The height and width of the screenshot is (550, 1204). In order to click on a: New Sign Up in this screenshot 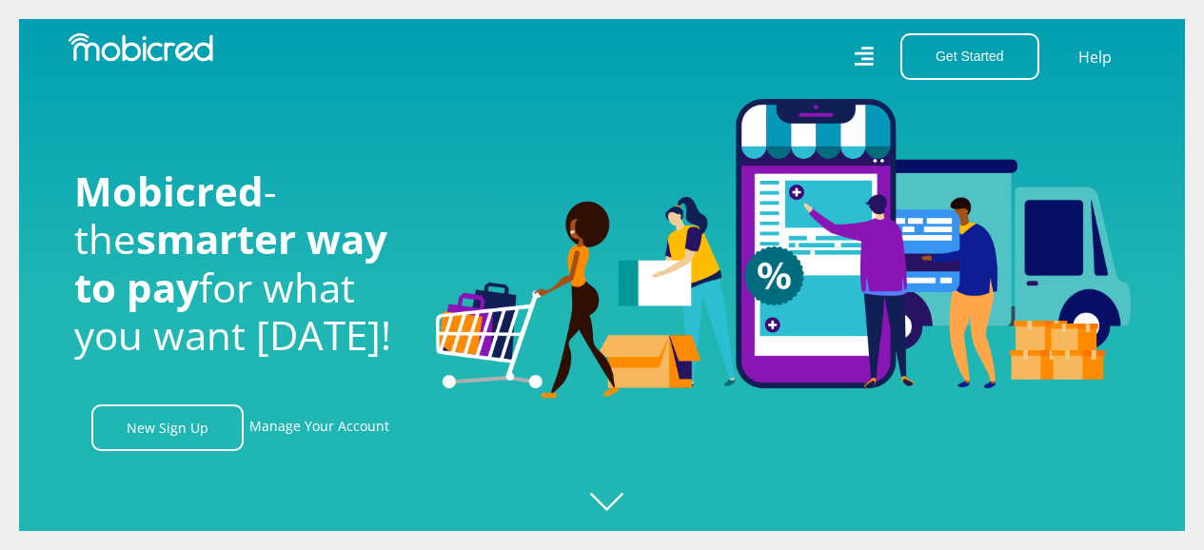, I will do `click(168, 427)`.